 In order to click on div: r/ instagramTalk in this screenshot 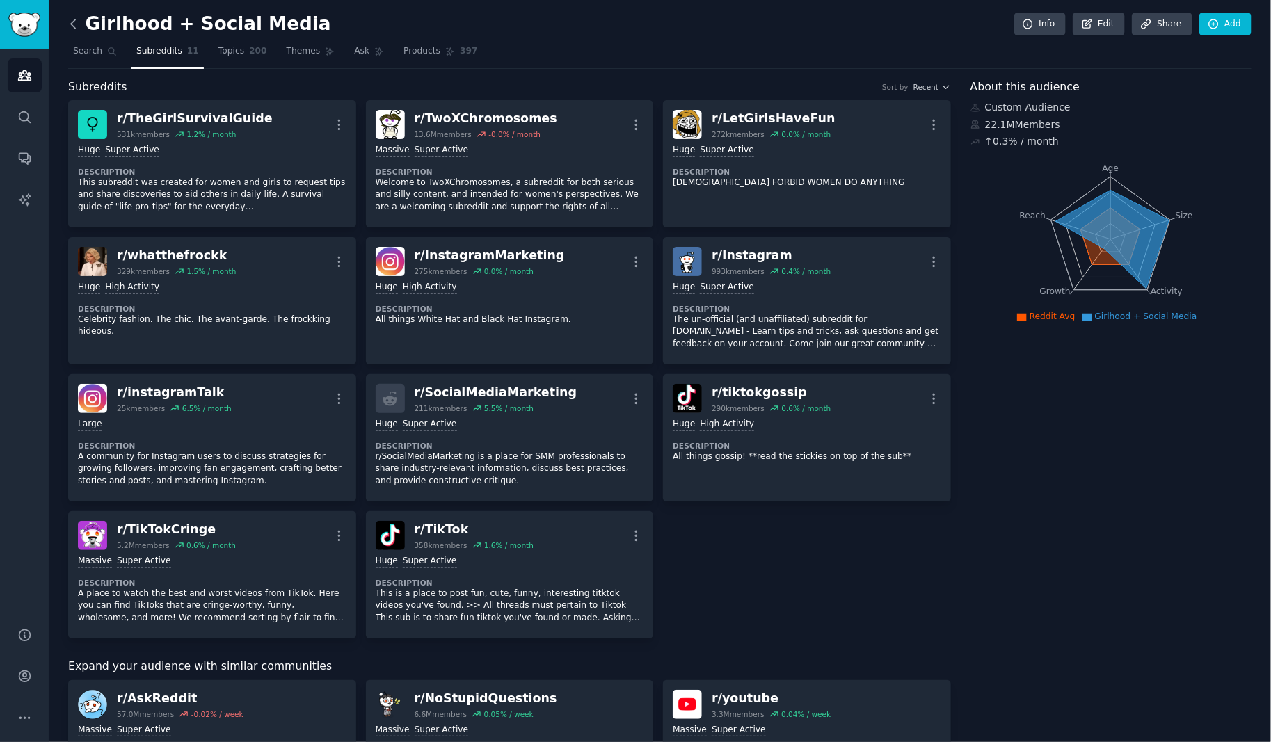, I will do `click(174, 392)`.